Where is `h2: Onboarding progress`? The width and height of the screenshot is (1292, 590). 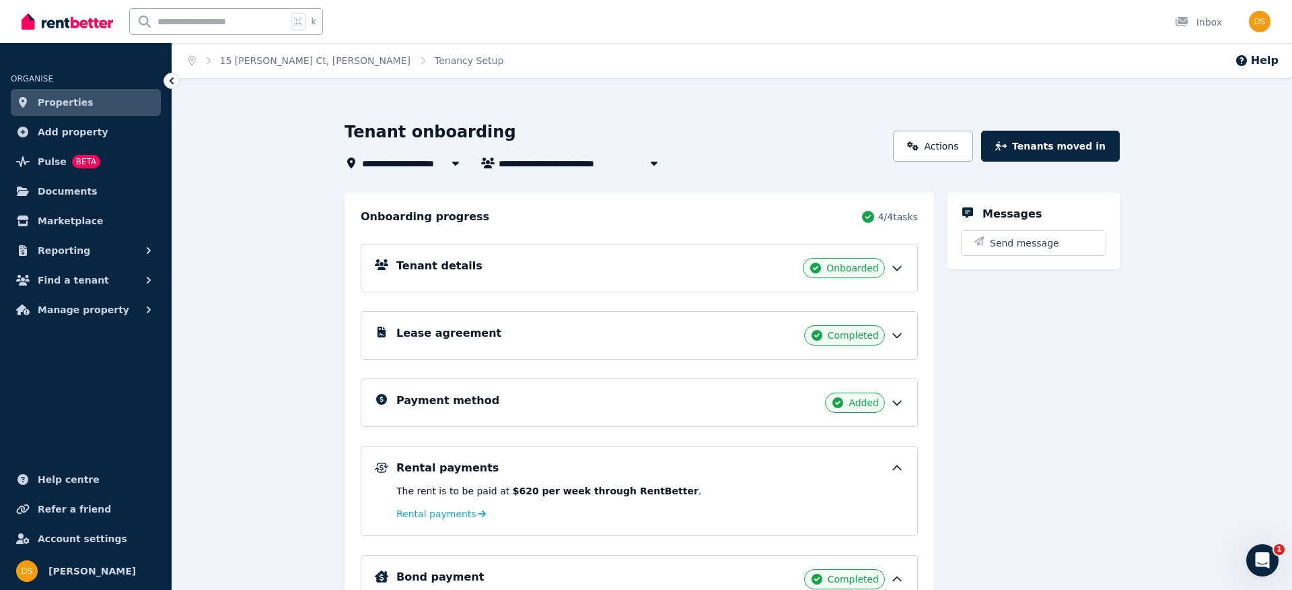
h2: Onboarding progress is located at coordinates (425, 217).